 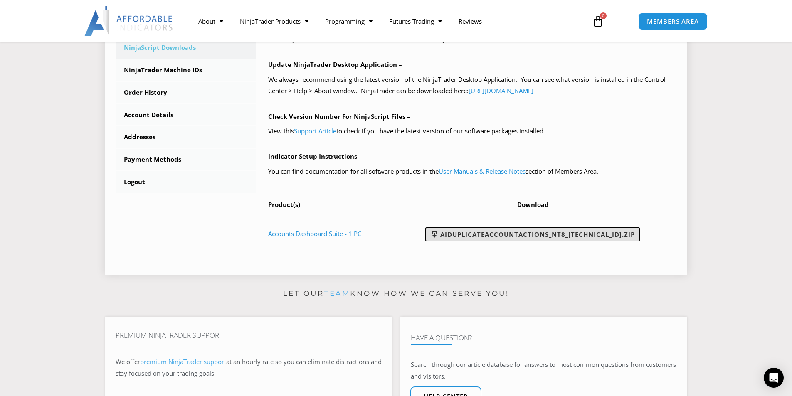 I want to click on a: Programming, so click(x=349, y=21).